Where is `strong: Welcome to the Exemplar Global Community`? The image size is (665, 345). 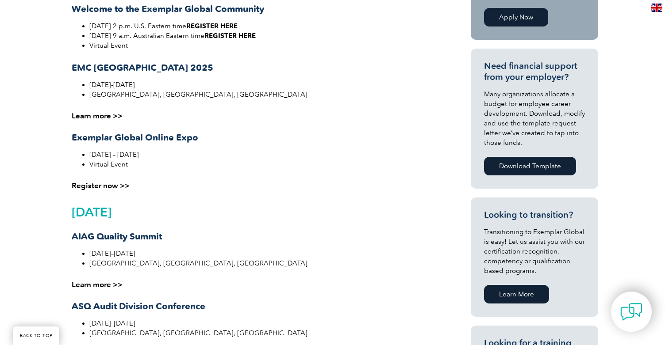
strong: Welcome to the Exemplar Global Community is located at coordinates (168, 9).